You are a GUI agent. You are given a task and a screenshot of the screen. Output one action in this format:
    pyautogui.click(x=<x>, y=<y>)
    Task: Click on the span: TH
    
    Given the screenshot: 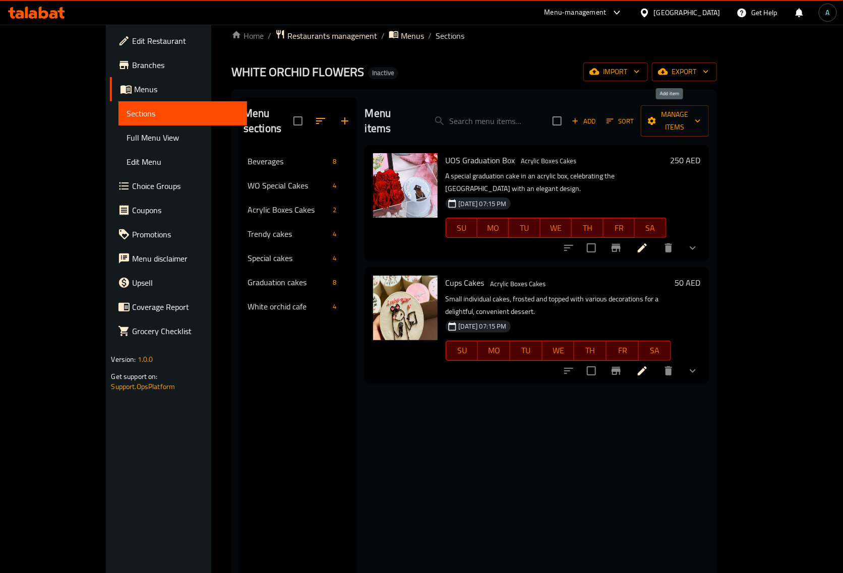 What is the action you would take?
    pyautogui.click(x=590, y=350)
    